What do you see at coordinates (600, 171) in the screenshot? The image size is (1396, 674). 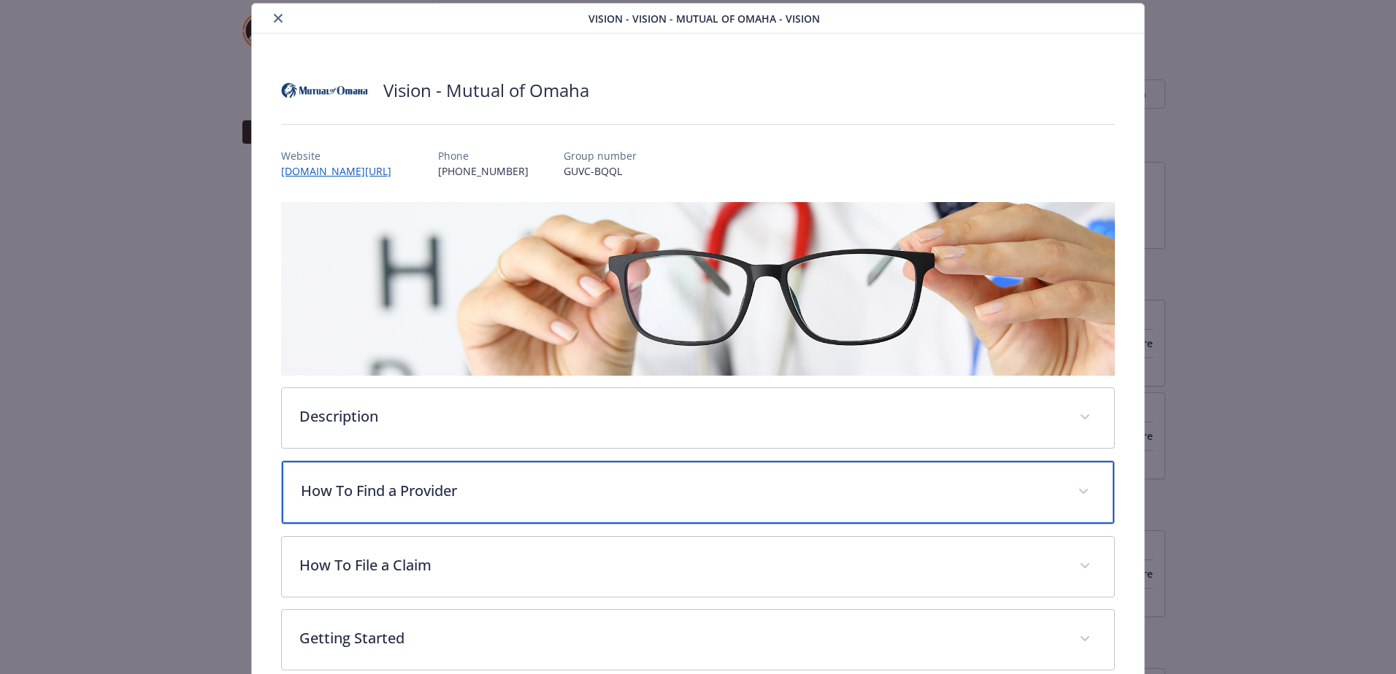 I see `p: GUVC-BQQL` at bounding box center [600, 171].